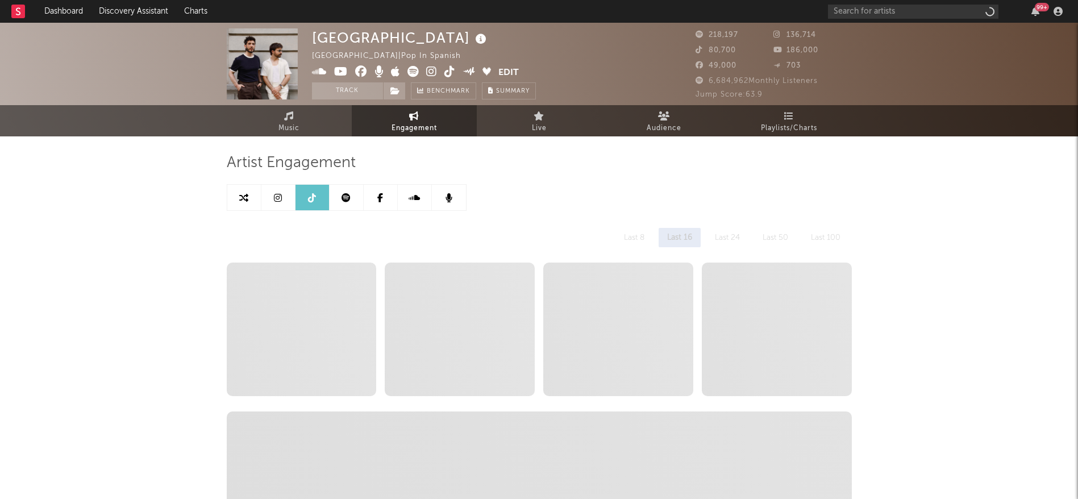  What do you see at coordinates (796, 50) in the screenshot?
I see `span: 186,000` at bounding box center [796, 50].